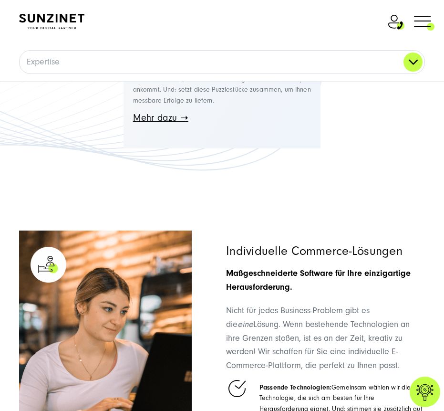 The width and height of the screenshot is (444, 411). What do you see at coordinates (245, 324) in the screenshot?
I see `em: eine` at bounding box center [245, 324].